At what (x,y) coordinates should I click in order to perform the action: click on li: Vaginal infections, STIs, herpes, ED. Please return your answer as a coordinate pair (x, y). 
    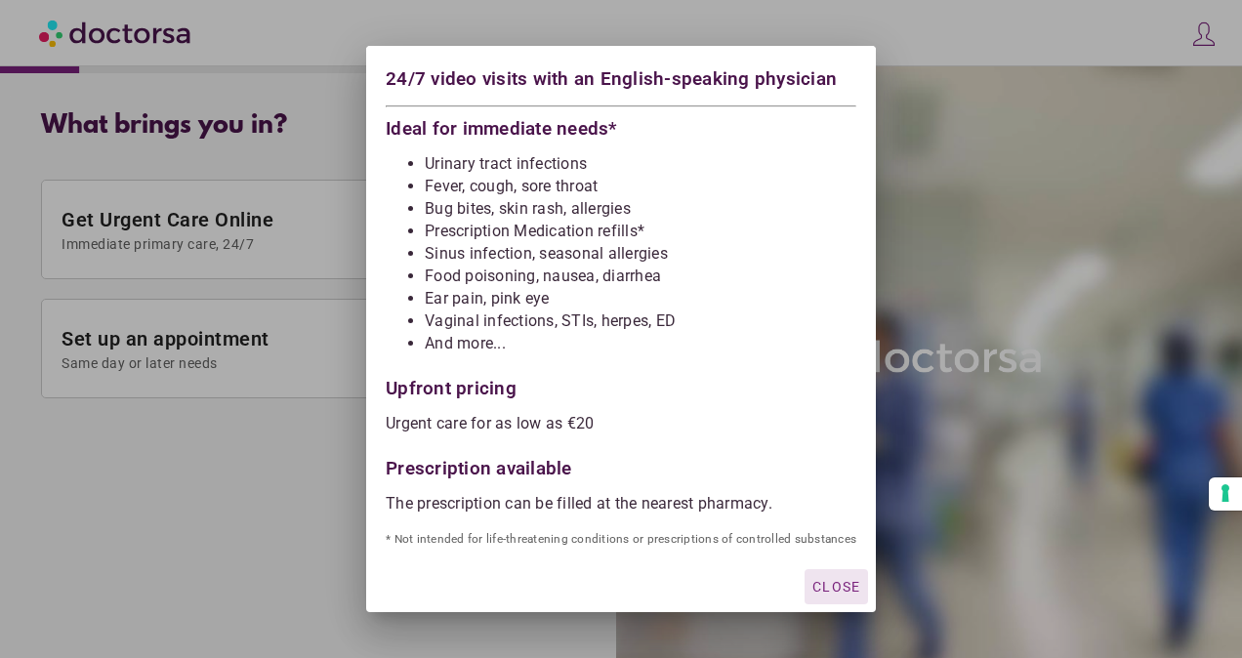
    Looking at the image, I should click on (641, 321).